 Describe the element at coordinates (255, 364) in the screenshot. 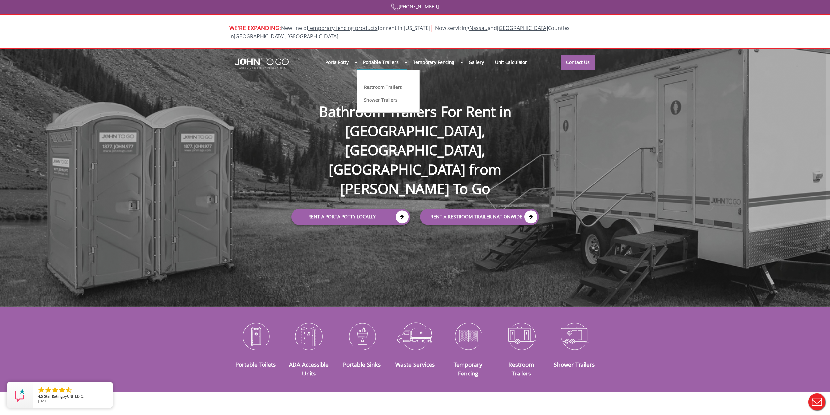

I see `a: Portable Toilets` at that location.